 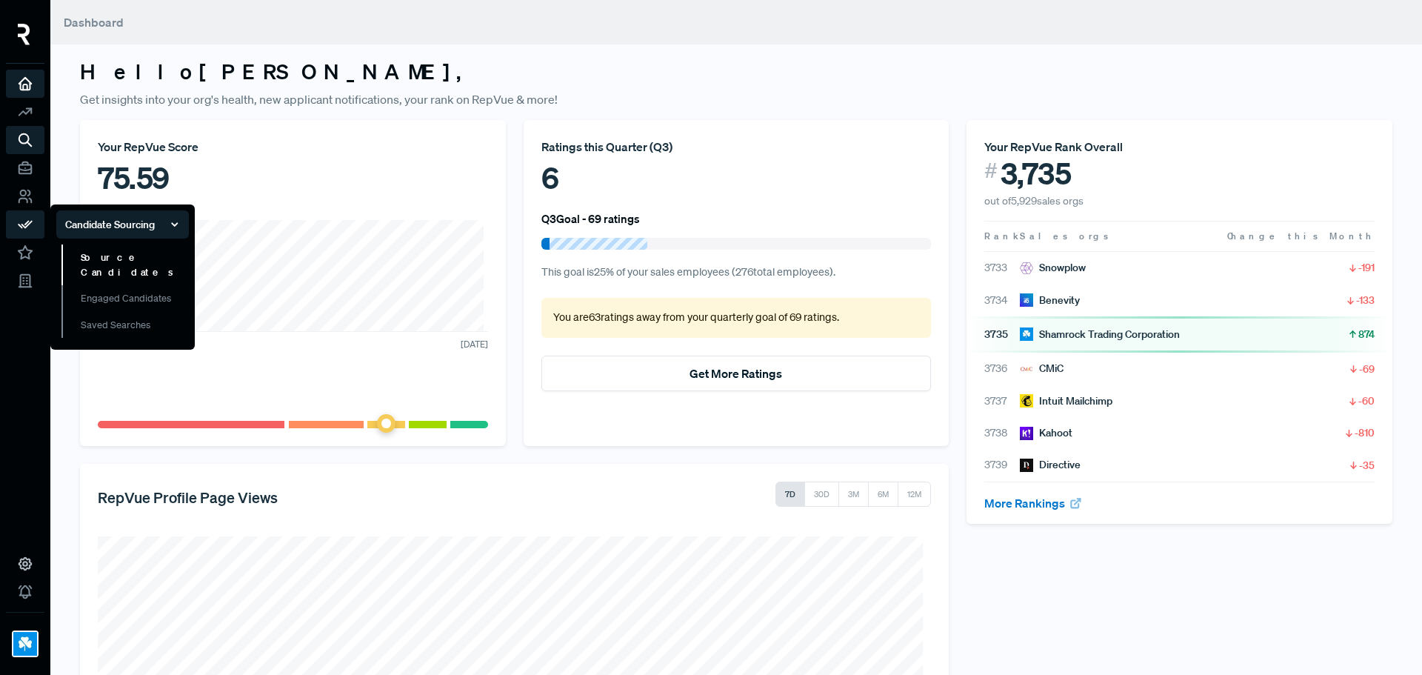 What do you see at coordinates (1364, 432) in the screenshot?
I see `span: -810` at bounding box center [1364, 432].